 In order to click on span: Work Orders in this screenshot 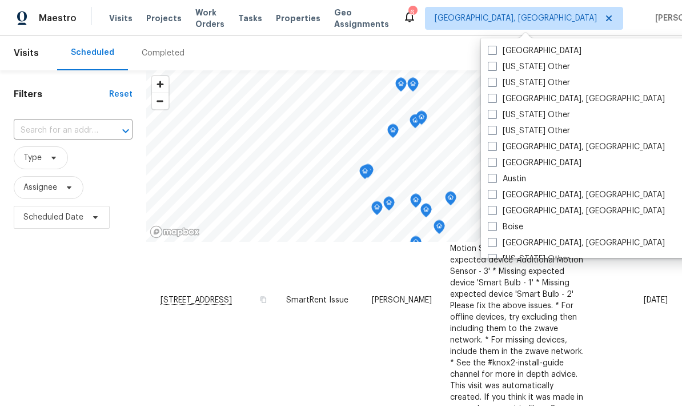, I will do `click(210, 18)`.